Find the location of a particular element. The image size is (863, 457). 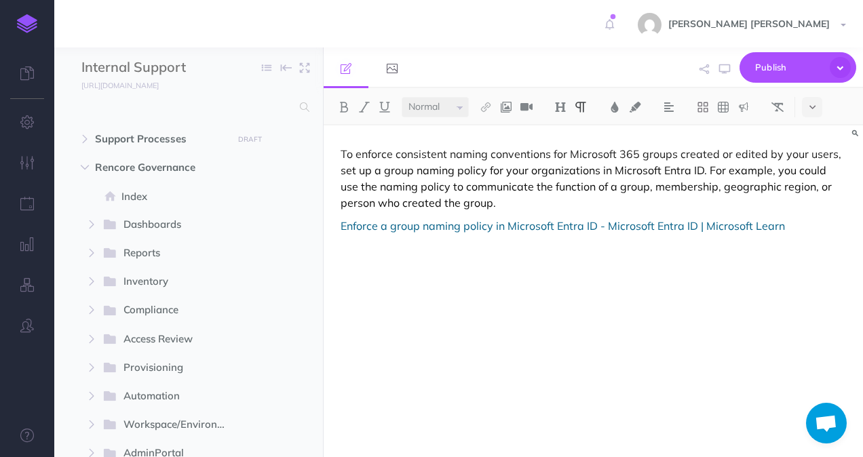

span: Dashboards is located at coordinates (172, 225).